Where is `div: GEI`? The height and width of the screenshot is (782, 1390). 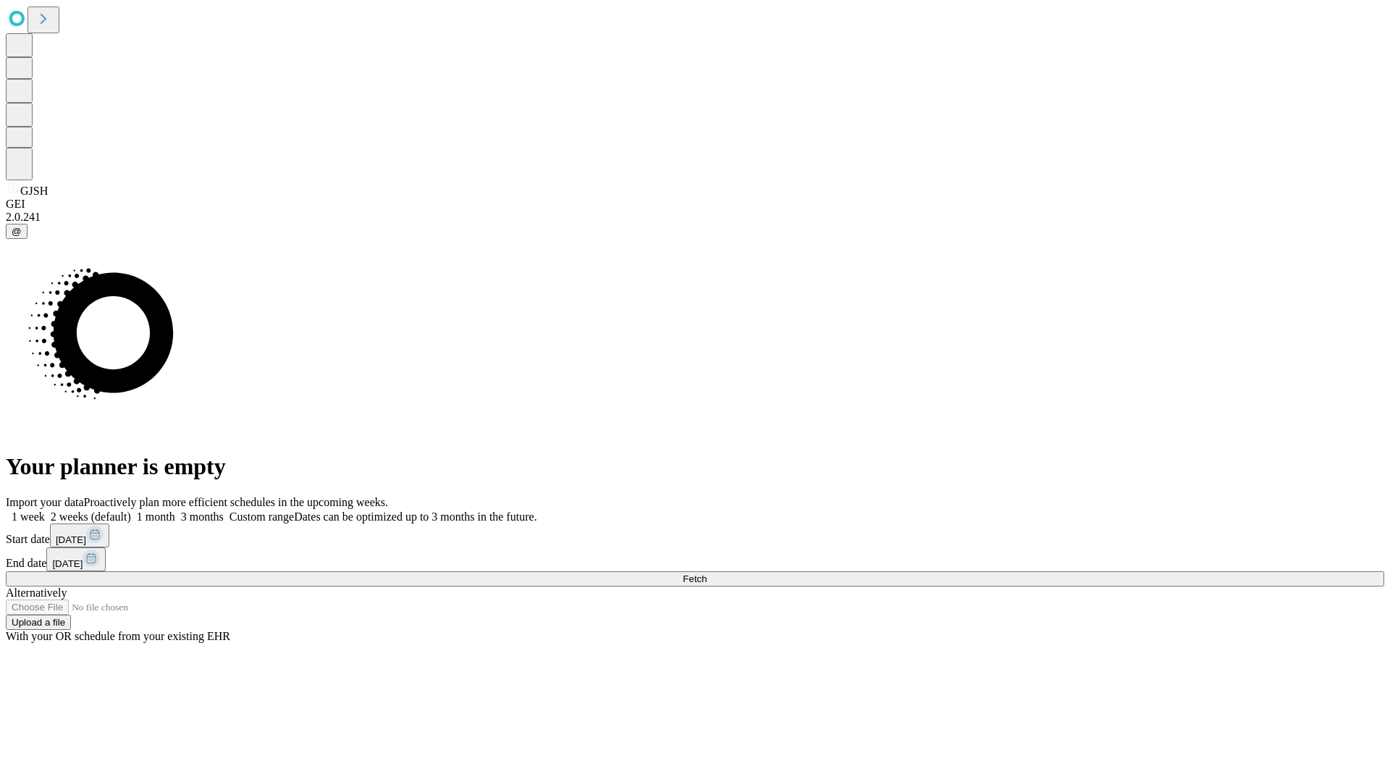
div: GEI is located at coordinates (695, 204).